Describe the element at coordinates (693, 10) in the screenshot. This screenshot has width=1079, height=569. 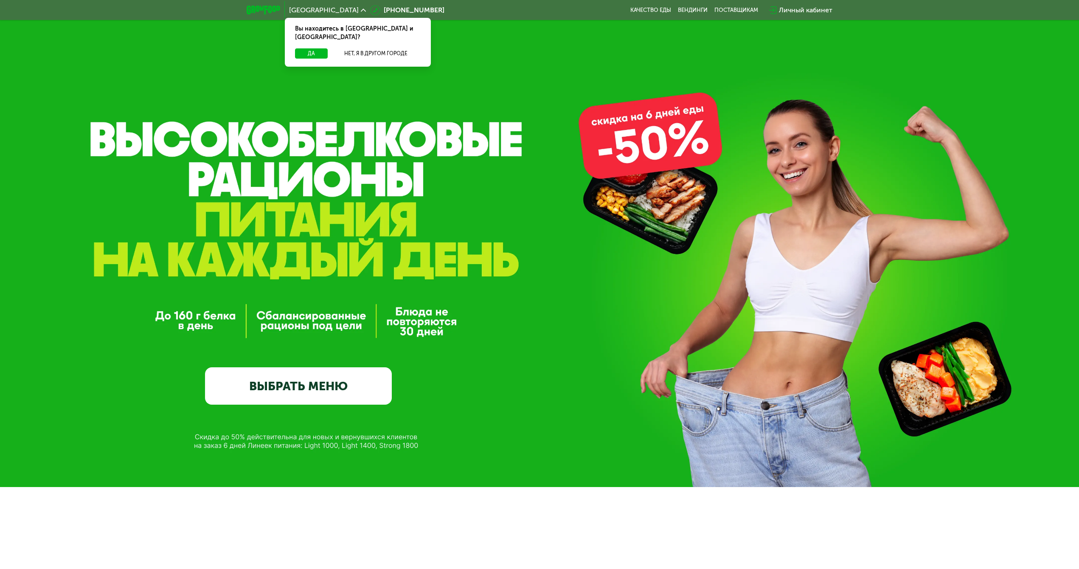
I see `a: Вендинги` at that location.